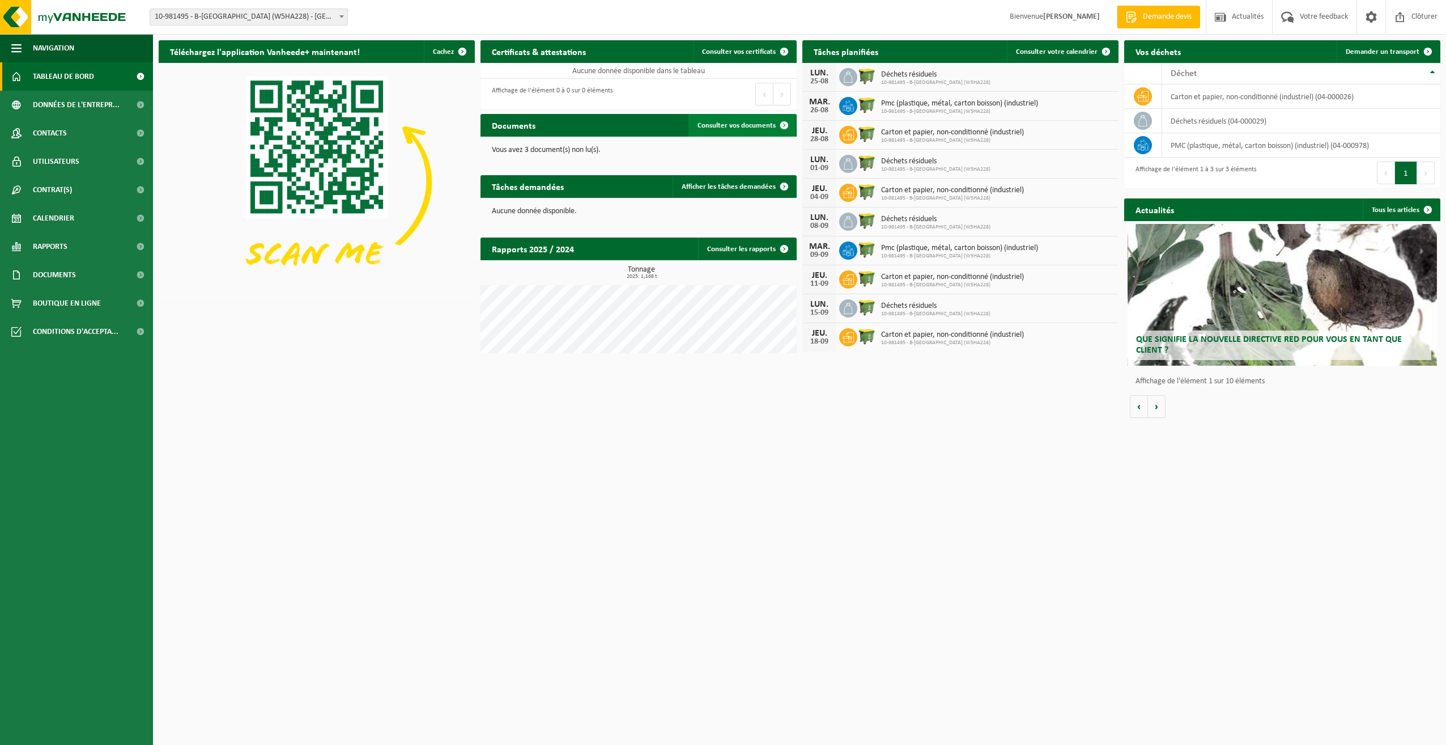 Image resolution: width=1446 pixels, height=745 pixels. Describe the element at coordinates (249, 17) in the screenshot. I see `span: 10-981495 - B-ST GARE MARCHIENNE AU PONT (W5HA228) - MARCHIENNE-AU-PONT` at that location.